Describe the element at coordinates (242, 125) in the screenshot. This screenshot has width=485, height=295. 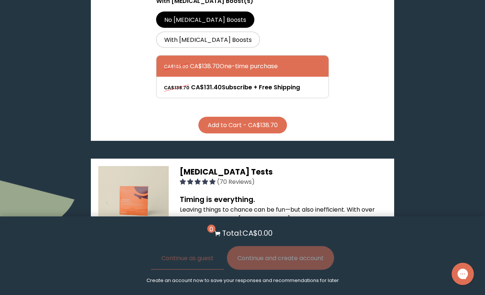
I see `button: Add to Cart - CA$138.70` at that location.